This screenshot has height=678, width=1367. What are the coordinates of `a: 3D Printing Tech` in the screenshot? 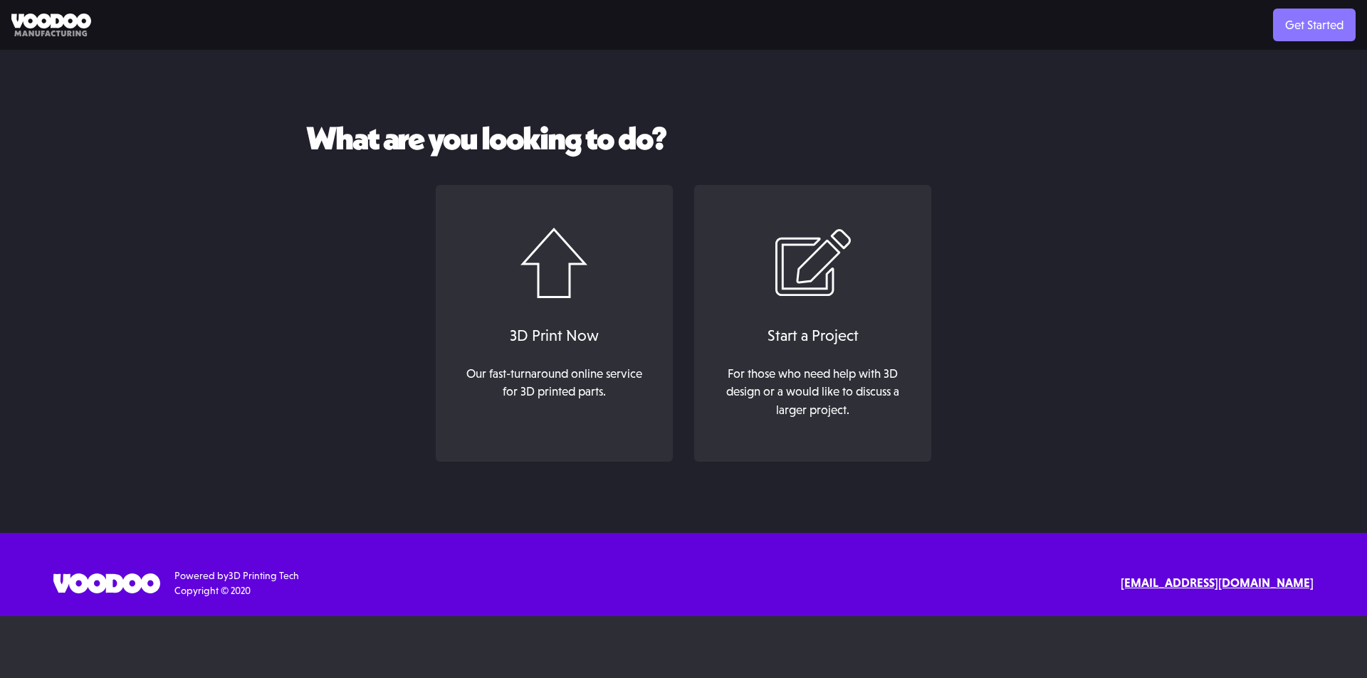 It's located at (263, 576).